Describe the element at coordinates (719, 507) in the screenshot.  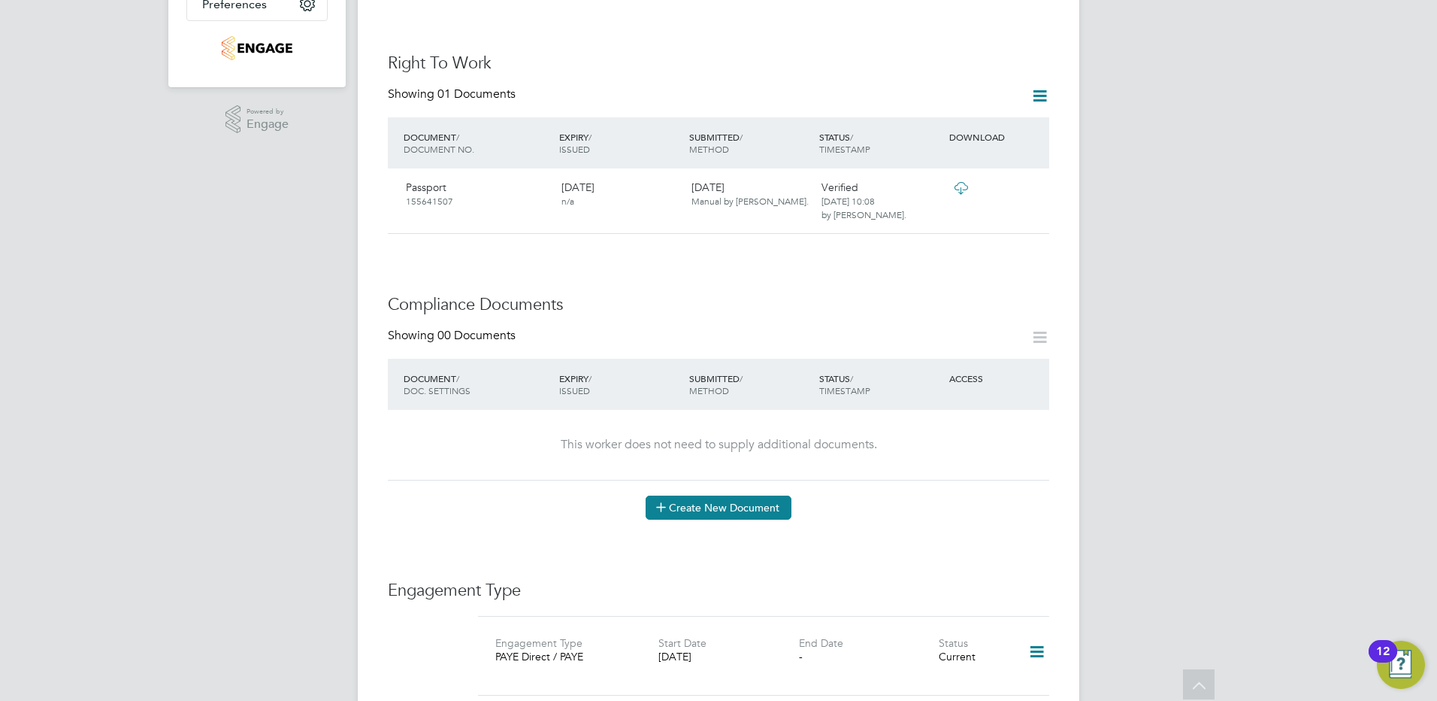
I see `button: Create New Document` at that location.